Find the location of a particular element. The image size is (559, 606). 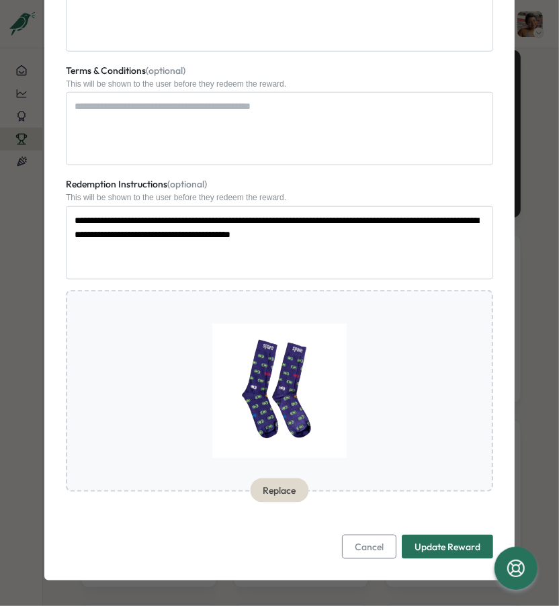

span: Replace is located at coordinates (279, 490).